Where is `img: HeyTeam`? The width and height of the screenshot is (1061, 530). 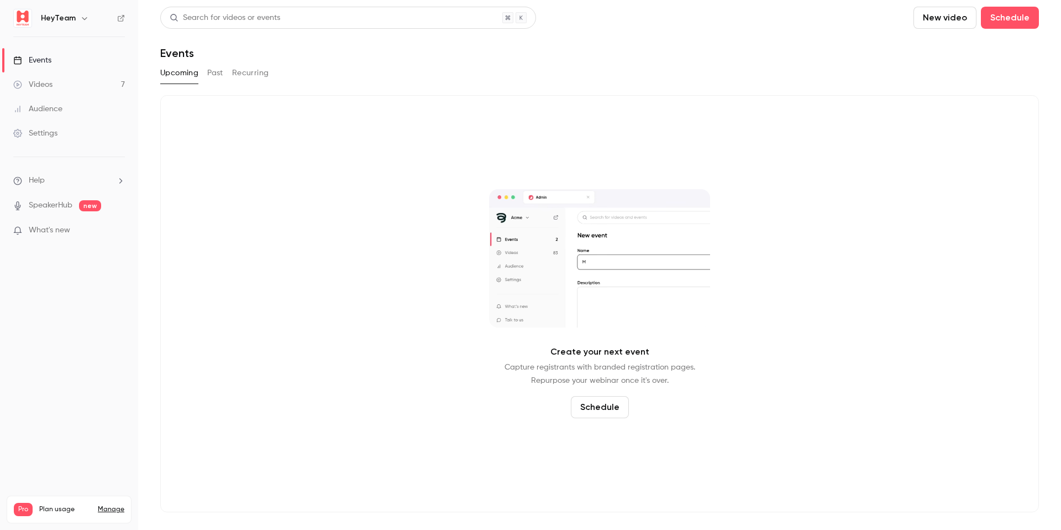
img: HeyTeam is located at coordinates (23, 18).